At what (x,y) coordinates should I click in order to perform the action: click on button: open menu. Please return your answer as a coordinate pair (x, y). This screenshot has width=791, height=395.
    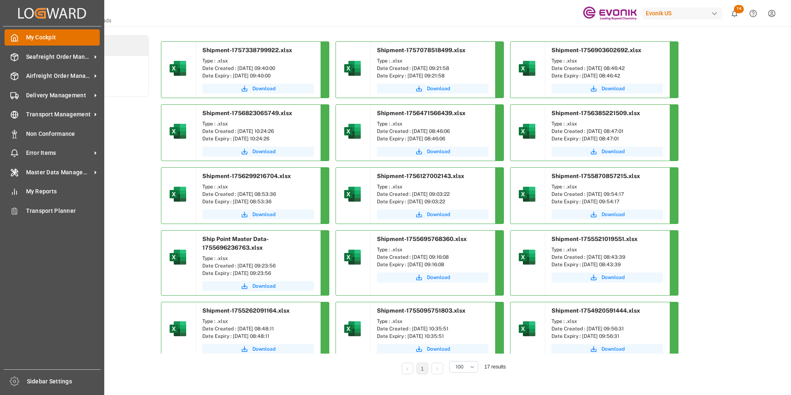
    Looking at the image, I should click on (464, 367).